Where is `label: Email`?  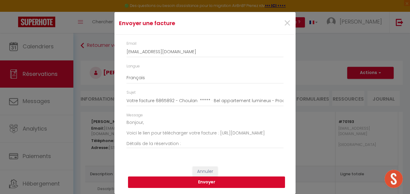 label: Email is located at coordinates (131, 44).